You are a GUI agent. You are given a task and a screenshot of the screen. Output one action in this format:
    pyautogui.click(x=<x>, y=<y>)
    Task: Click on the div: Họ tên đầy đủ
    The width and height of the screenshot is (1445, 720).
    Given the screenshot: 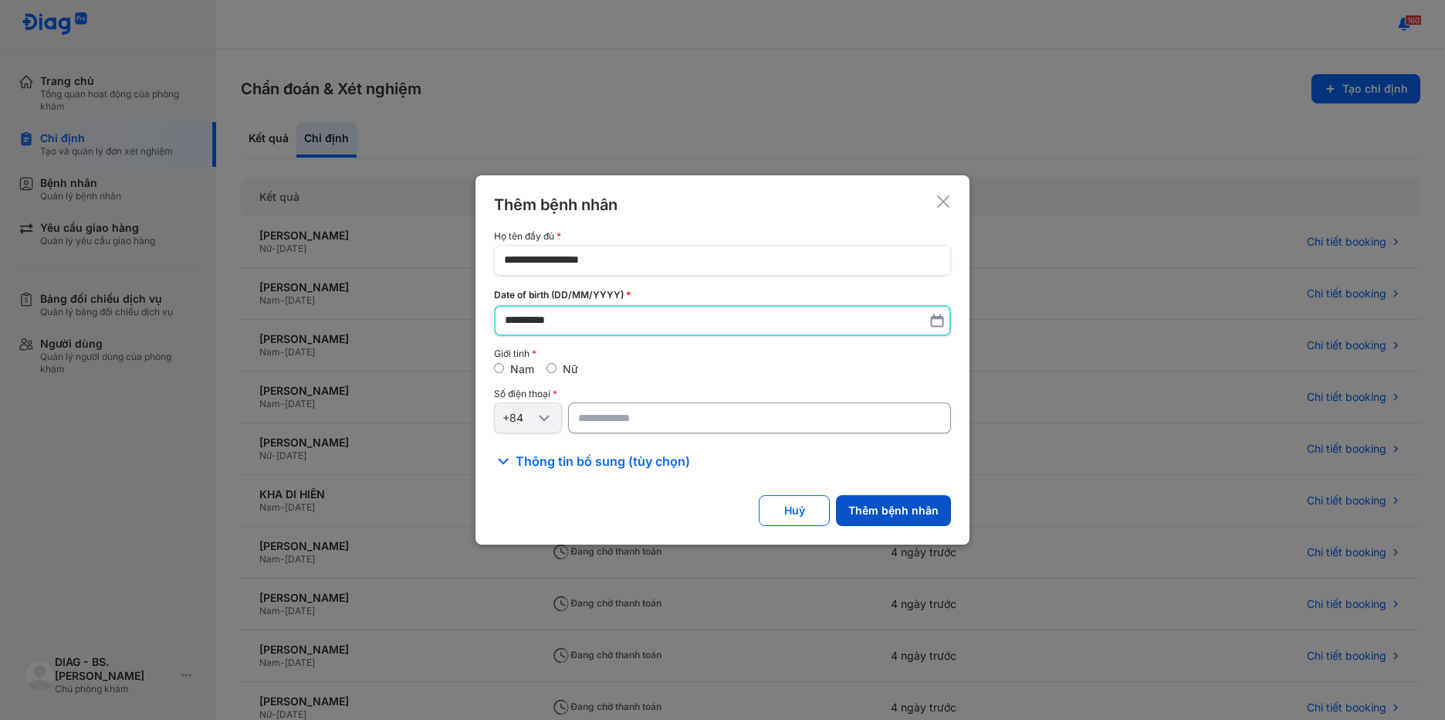 What is the action you would take?
    pyautogui.click(x=723, y=236)
    